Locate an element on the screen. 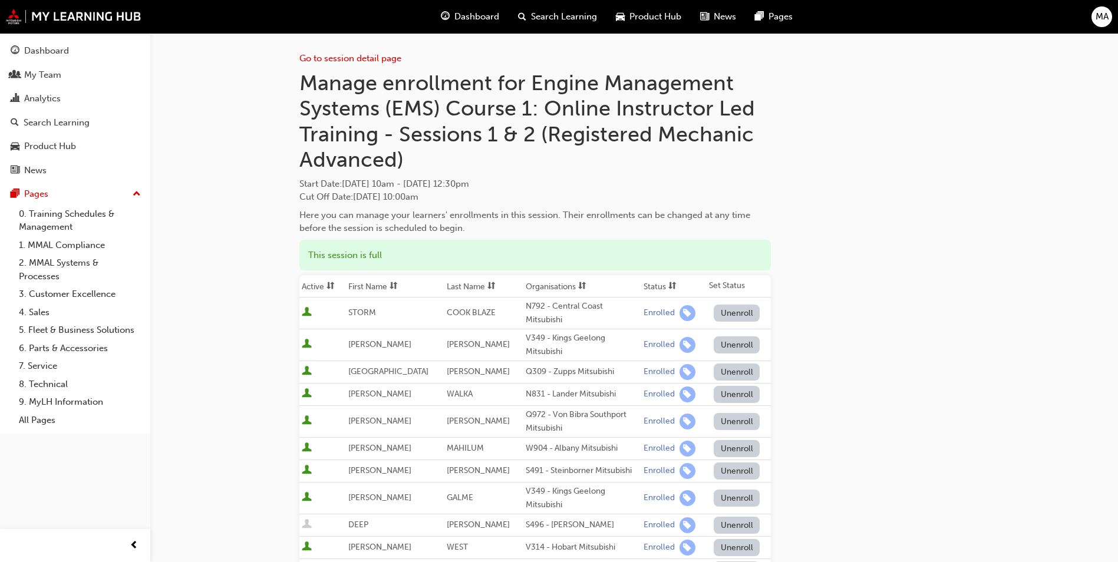 Image resolution: width=1118 pixels, height=562 pixels. a: 9. MyLH Information is located at coordinates (80, 402).